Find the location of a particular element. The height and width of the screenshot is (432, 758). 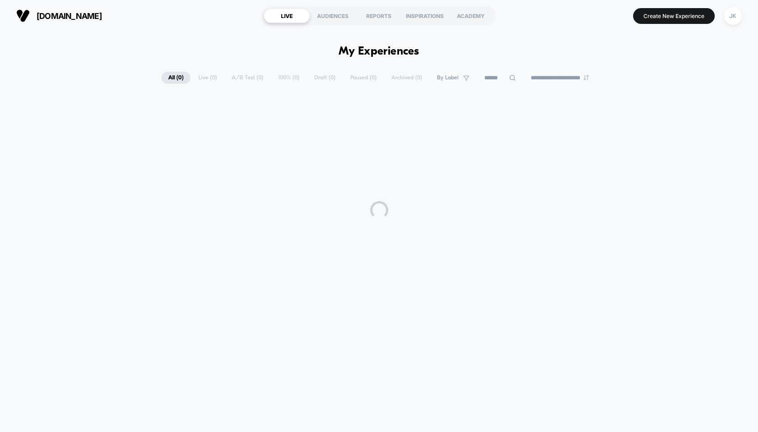

div: JK is located at coordinates (732, 16).